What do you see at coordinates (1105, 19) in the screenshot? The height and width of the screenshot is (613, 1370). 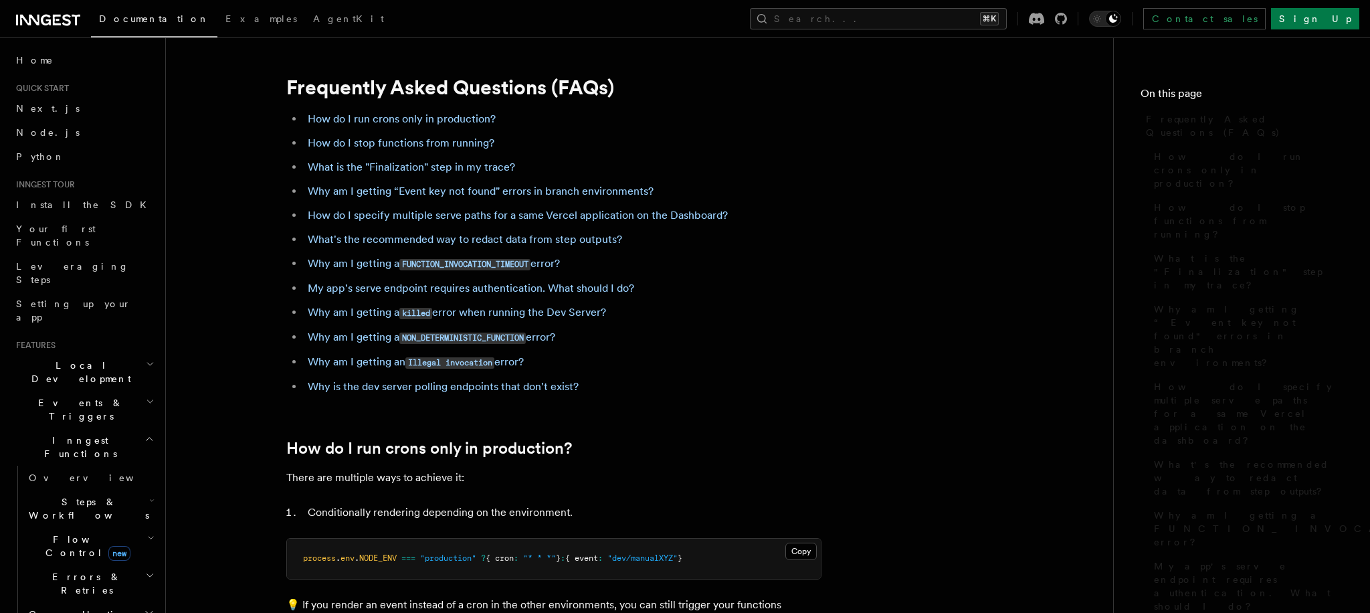 I see `button: Toggle dark mode` at bounding box center [1105, 19].